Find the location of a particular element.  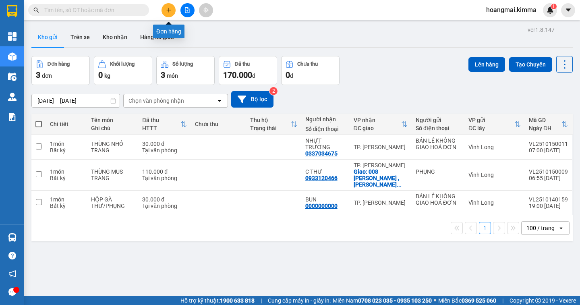

span: kg is located at coordinates (107, 76).